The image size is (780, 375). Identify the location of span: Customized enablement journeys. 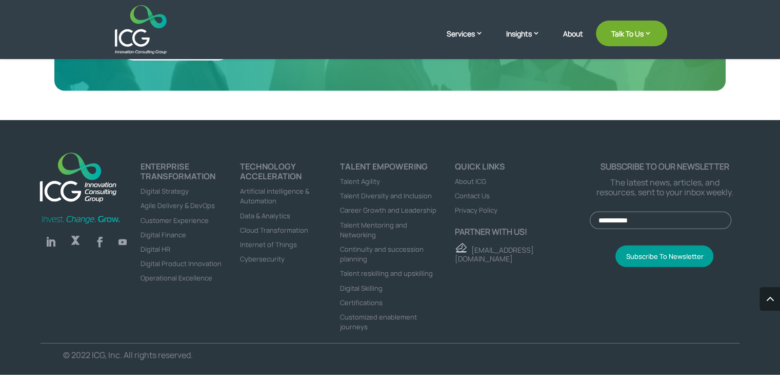
(379, 321).